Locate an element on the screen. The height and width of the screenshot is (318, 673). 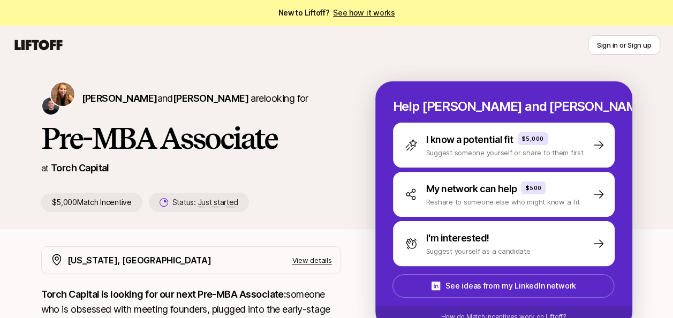
p: $500 is located at coordinates (533, 188).